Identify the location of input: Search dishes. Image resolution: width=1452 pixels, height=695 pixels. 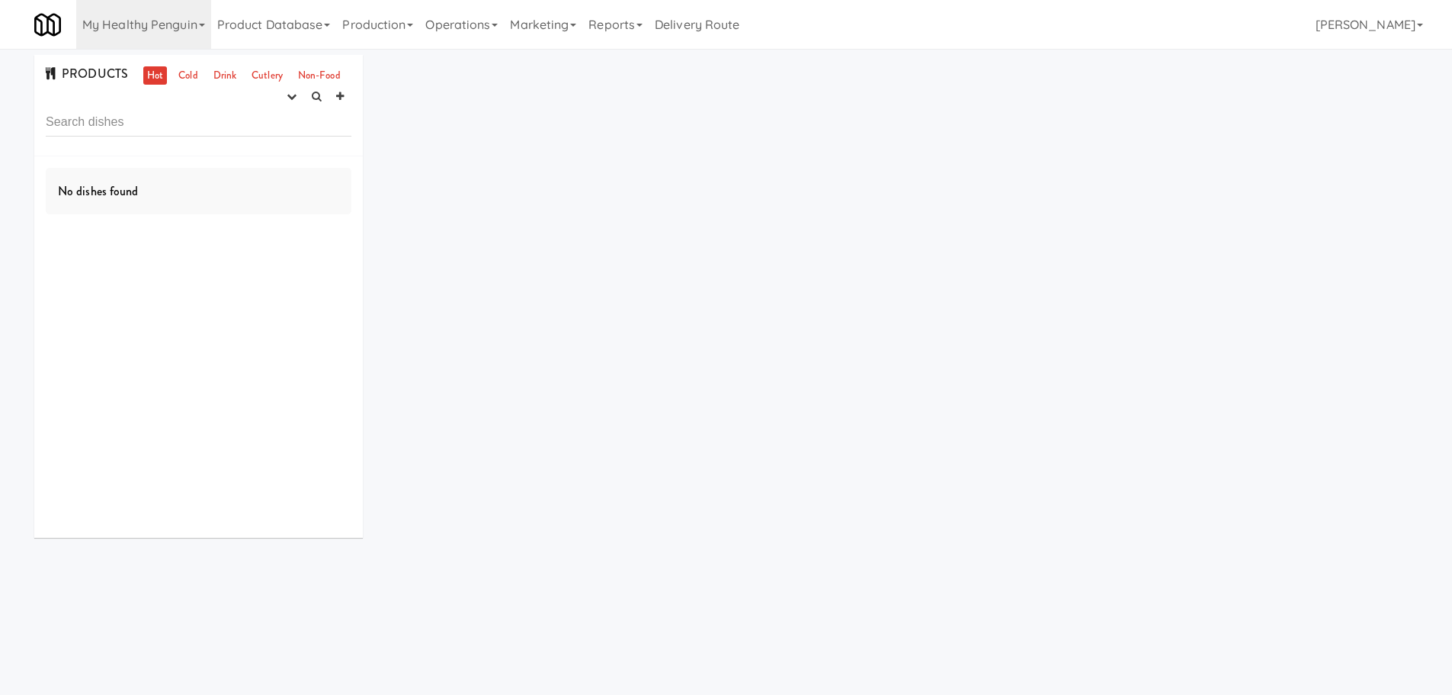
(198, 122).